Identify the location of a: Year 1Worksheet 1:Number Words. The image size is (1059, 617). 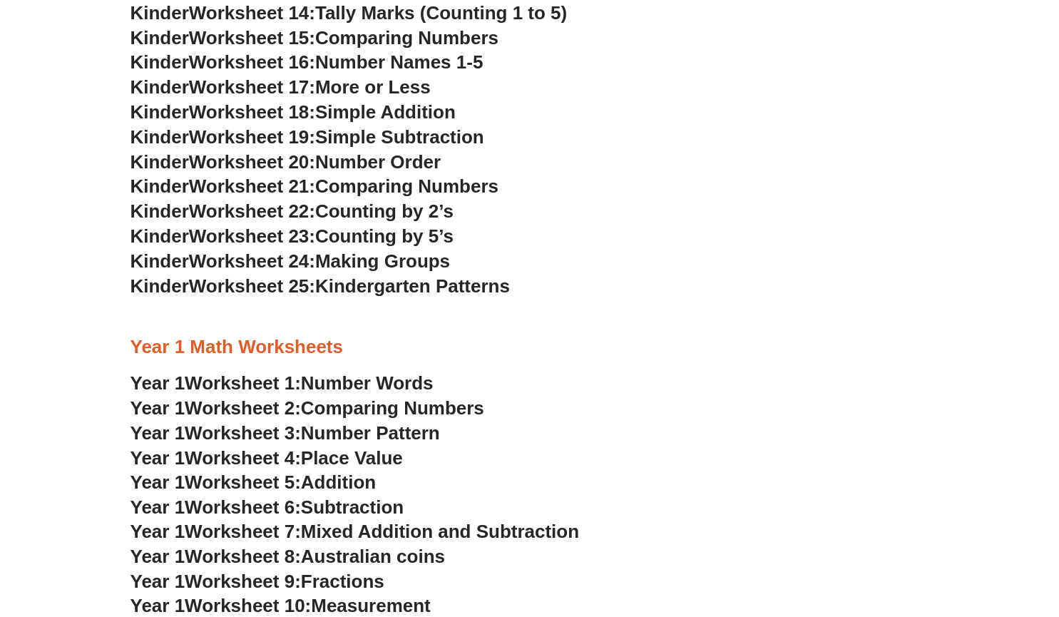
(282, 383).